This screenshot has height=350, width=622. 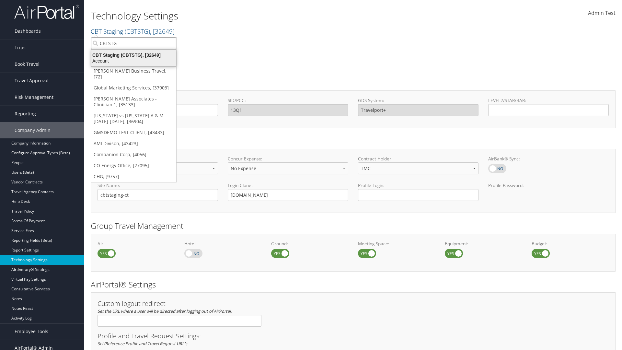 I want to click on span: , [ 32649 ], so click(x=162, y=31).